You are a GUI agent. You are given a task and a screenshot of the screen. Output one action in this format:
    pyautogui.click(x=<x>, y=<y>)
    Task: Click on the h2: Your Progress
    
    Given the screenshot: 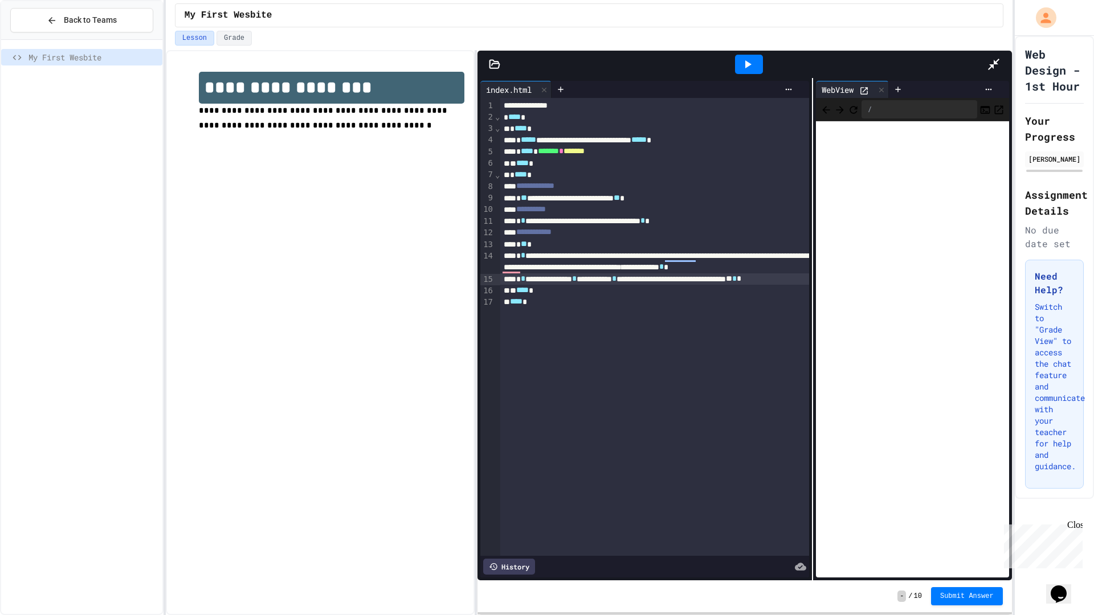 What is the action you would take?
    pyautogui.click(x=1054, y=129)
    